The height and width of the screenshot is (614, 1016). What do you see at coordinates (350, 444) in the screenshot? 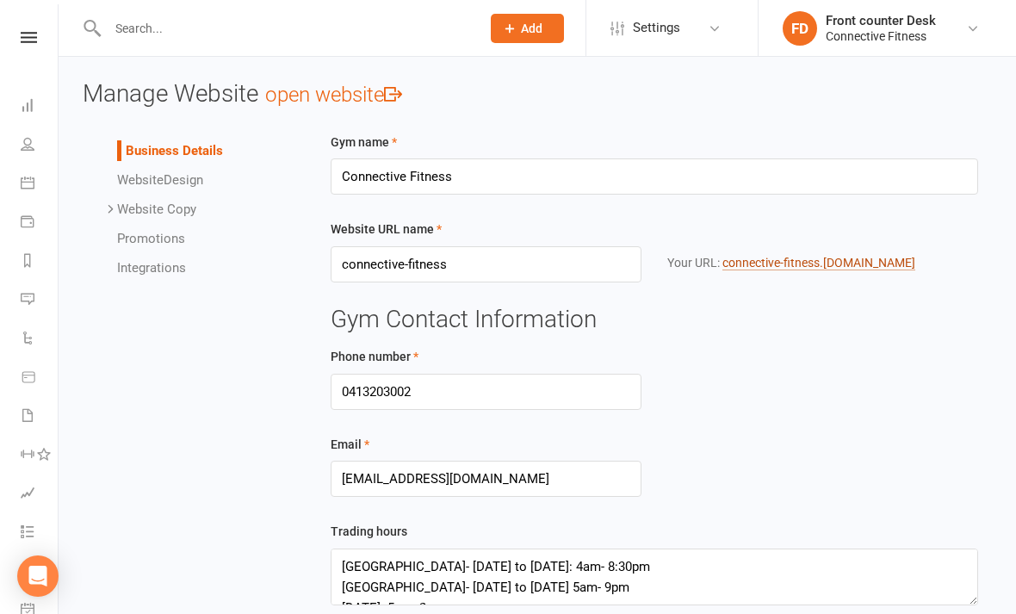
I see `label: Email` at bounding box center [350, 444].